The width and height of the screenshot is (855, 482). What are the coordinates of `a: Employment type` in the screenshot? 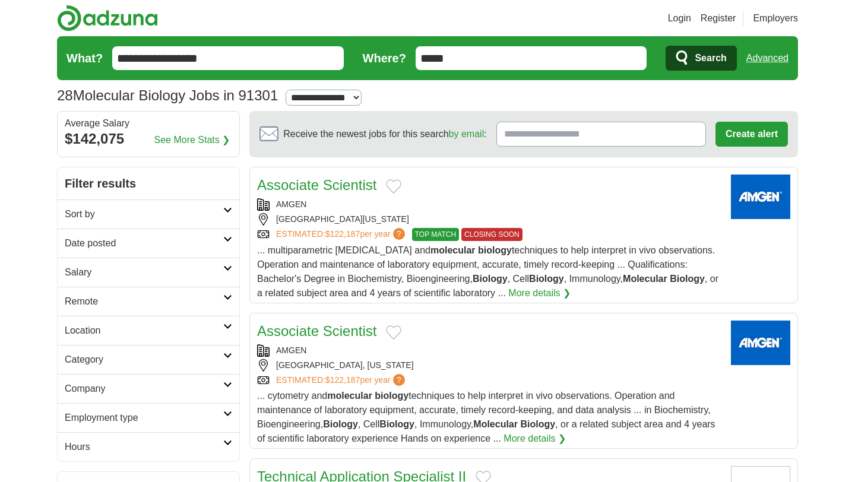 It's located at (148, 417).